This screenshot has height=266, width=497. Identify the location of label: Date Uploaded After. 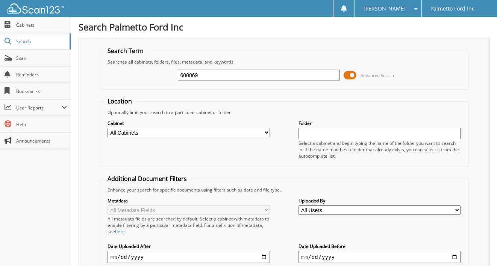
(189, 246).